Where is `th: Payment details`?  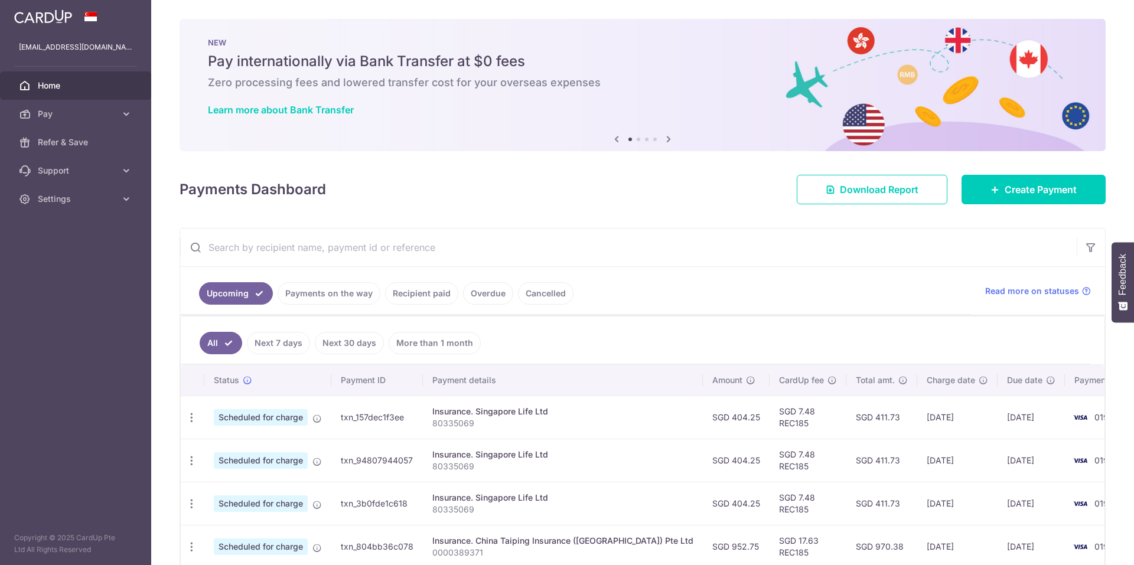 th: Payment details is located at coordinates (563, 380).